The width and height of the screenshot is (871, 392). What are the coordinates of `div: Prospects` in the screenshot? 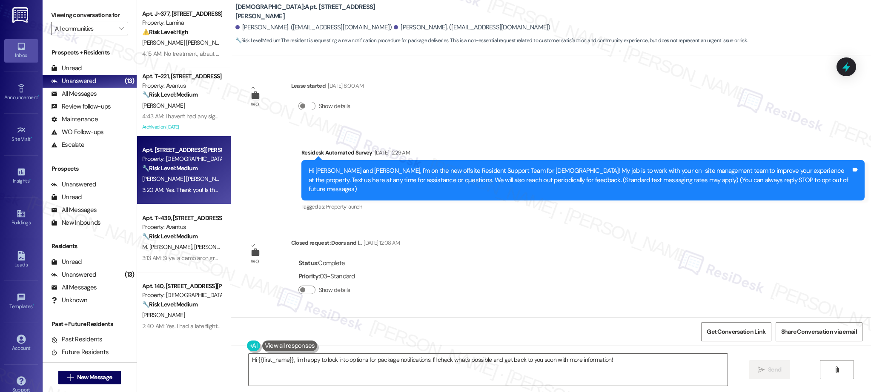 It's located at (89, 169).